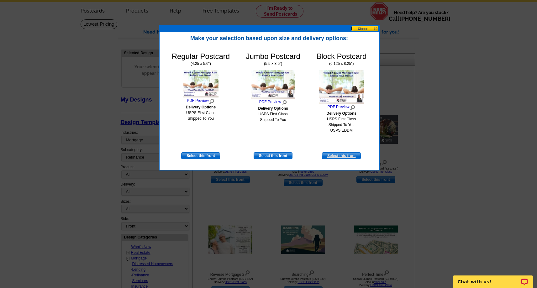 Image resolution: width=537 pixels, height=288 pixels. Describe the element at coordinates (200, 56) in the screenshot. I see `h4: Regular Postcard` at that location.